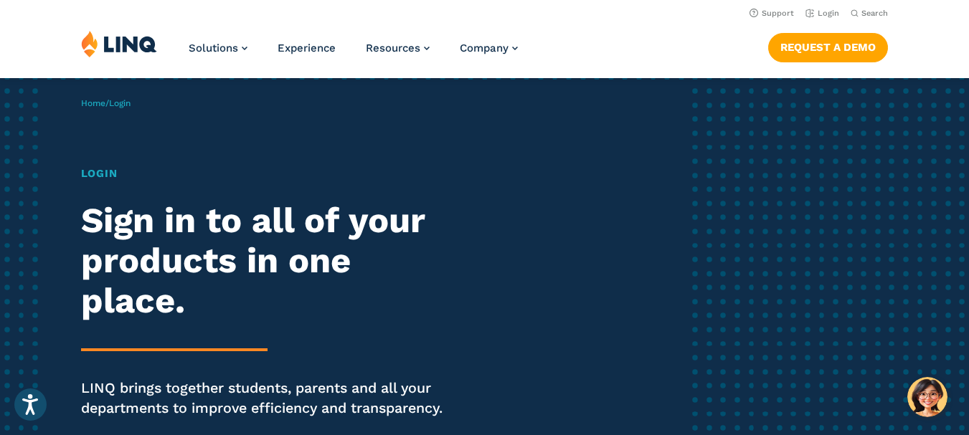 This screenshot has width=969, height=435. Describe the element at coordinates (119, 44) in the screenshot. I see `img: LINQ | K‑12 Software` at that location.